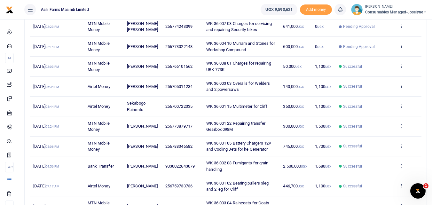  Describe the element at coordinates (293, 126) in the screenshot. I see `span: 300,000` at that location.